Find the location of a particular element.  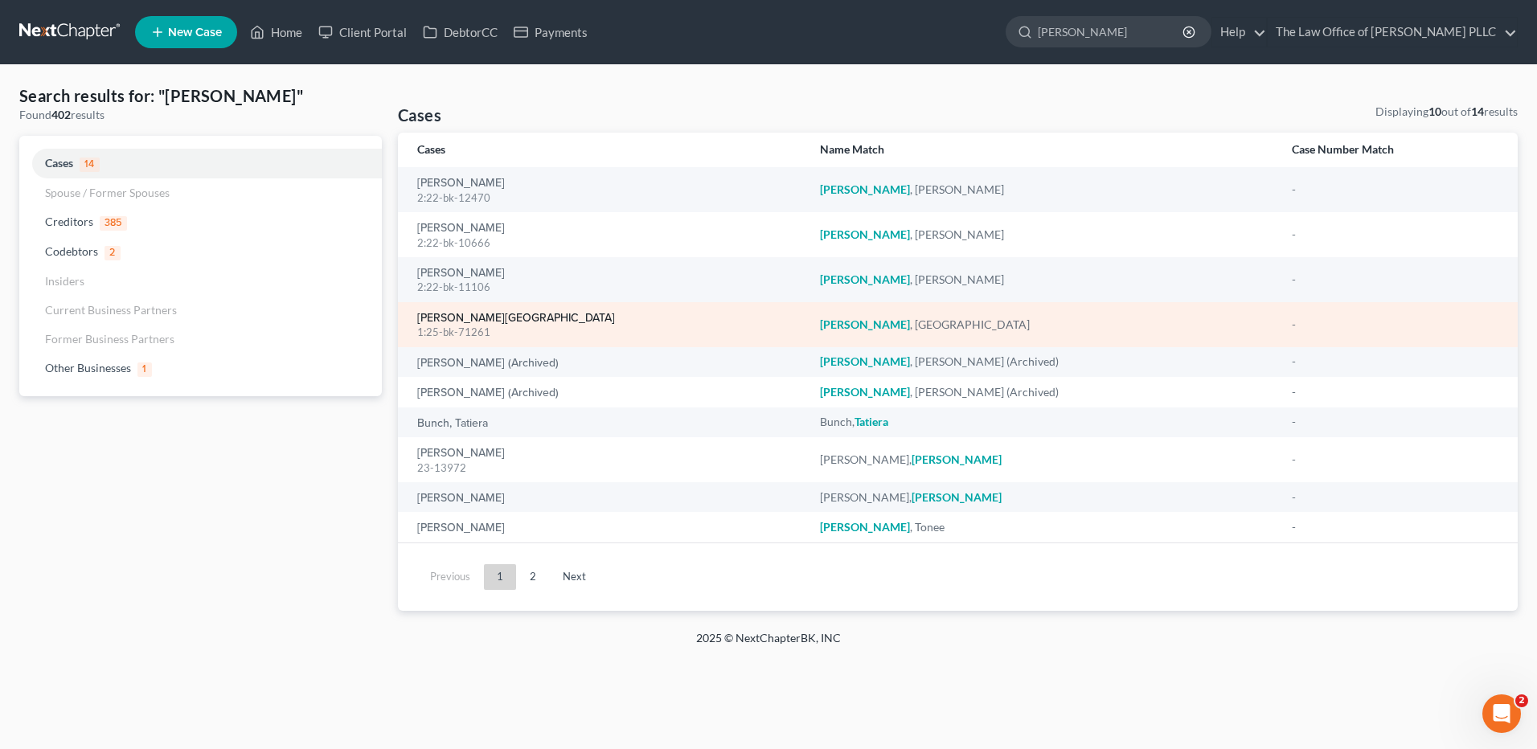

span: New Case is located at coordinates (195, 32).